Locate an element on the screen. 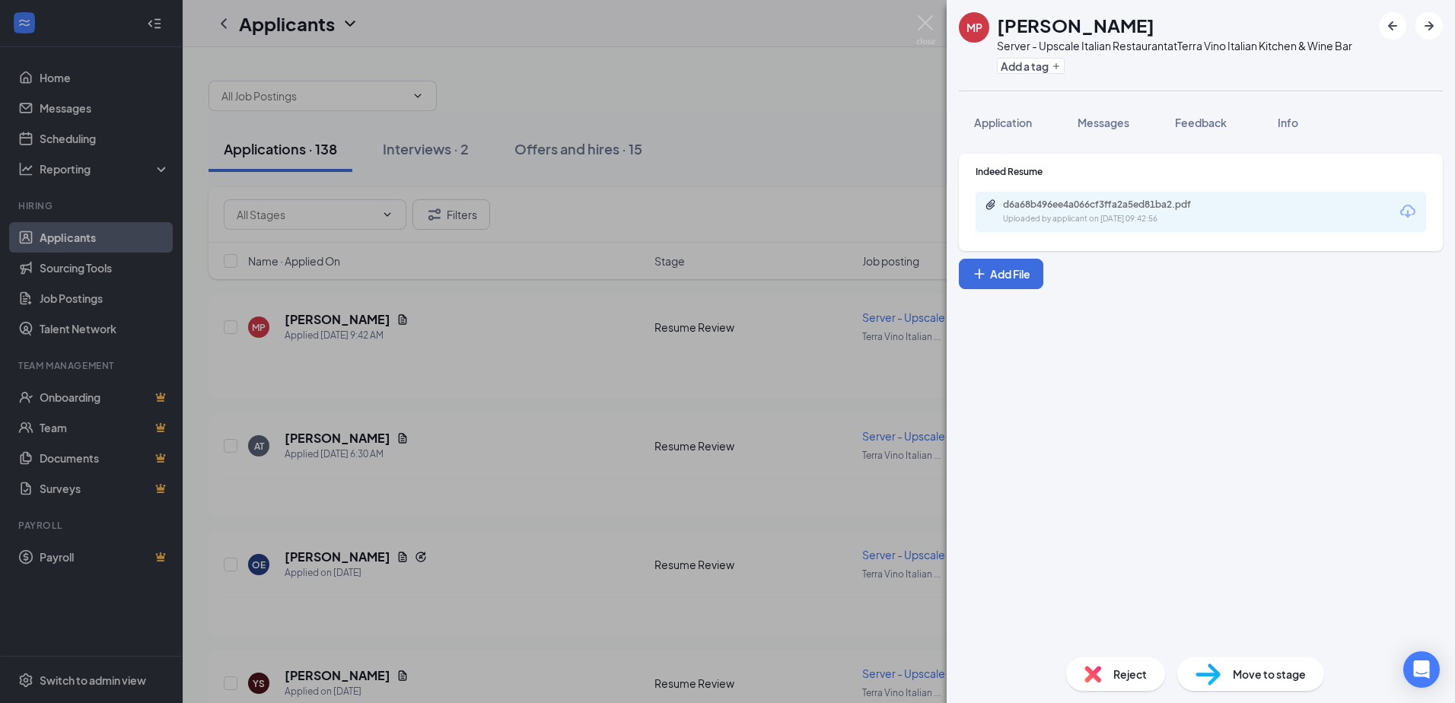  svg: ArrowLeftNew is located at coordinates (1393, 26).